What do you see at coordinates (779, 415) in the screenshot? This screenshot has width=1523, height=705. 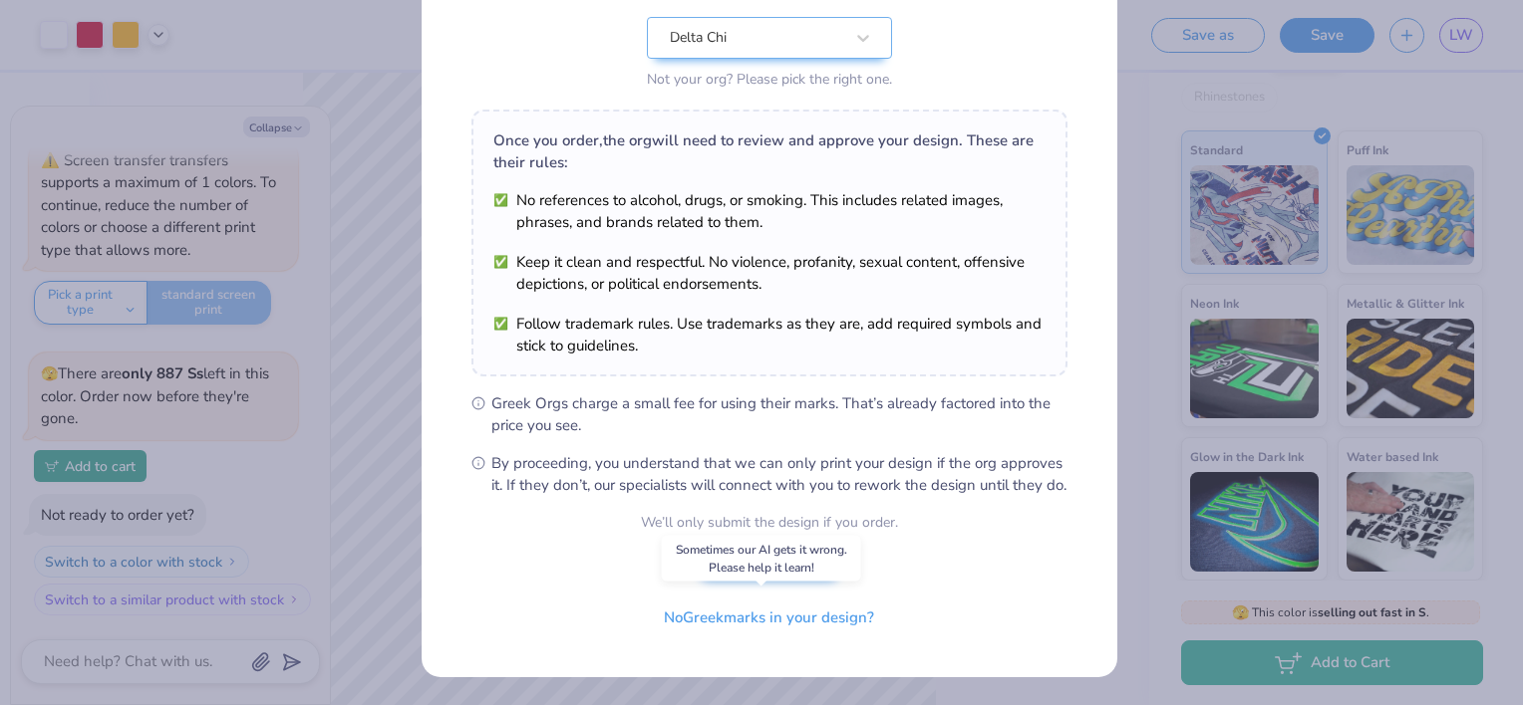 I see `span: Greek Orgs charge a small fee for using their marks. That’s already factored into the price you see.` at bounding box center [779, 415].